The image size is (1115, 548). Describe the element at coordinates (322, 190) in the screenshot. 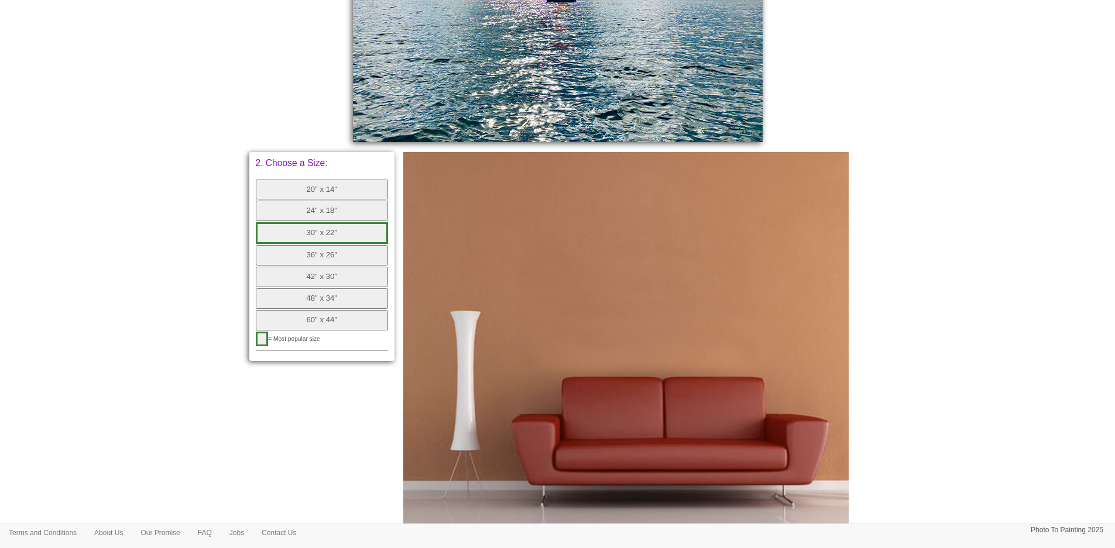

I see `button: 20" x 14"` at that location.